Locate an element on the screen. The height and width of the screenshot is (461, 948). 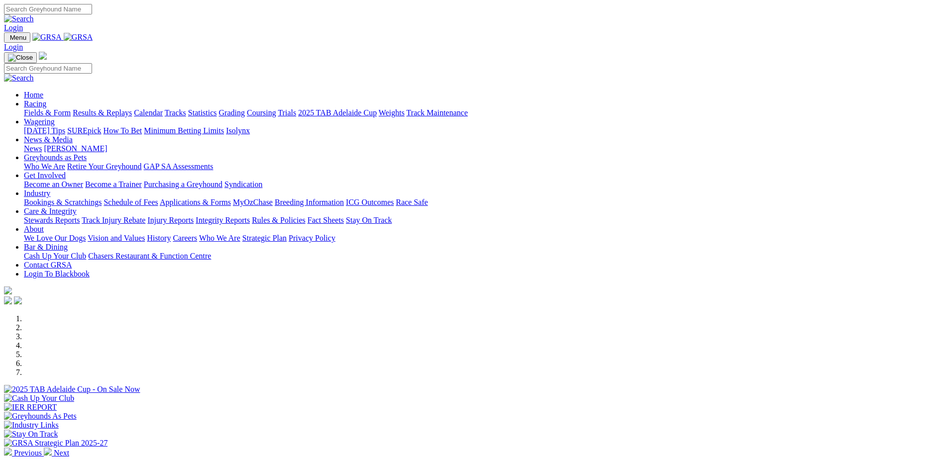
a: Bar & Dining is located at coordinates (46, 247).